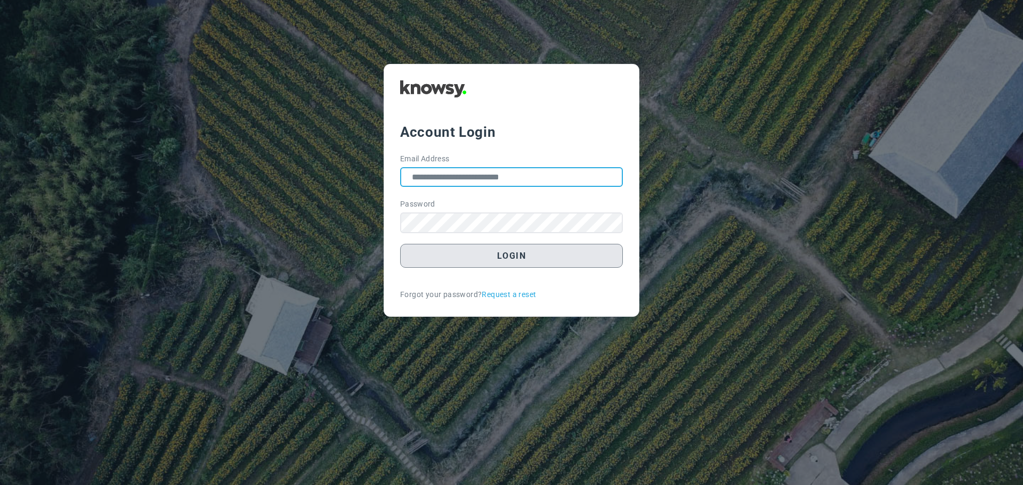  Describe the element at coordinates (511, 295) in the screenshot. I see `div: Forgot your password?` at that location.